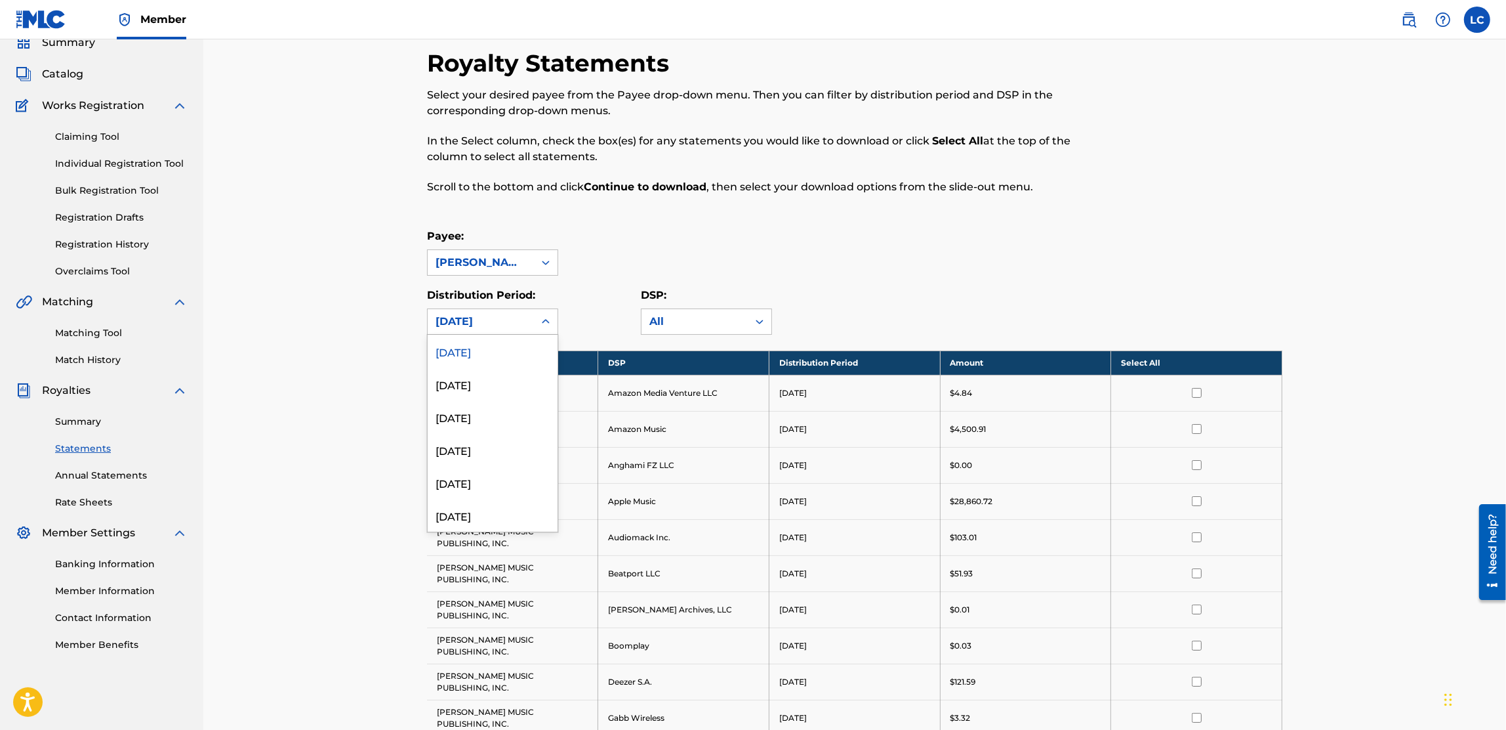 This screenshot has height=730, width=1506. I want to click on div: User Menu, so click(1478, 20).